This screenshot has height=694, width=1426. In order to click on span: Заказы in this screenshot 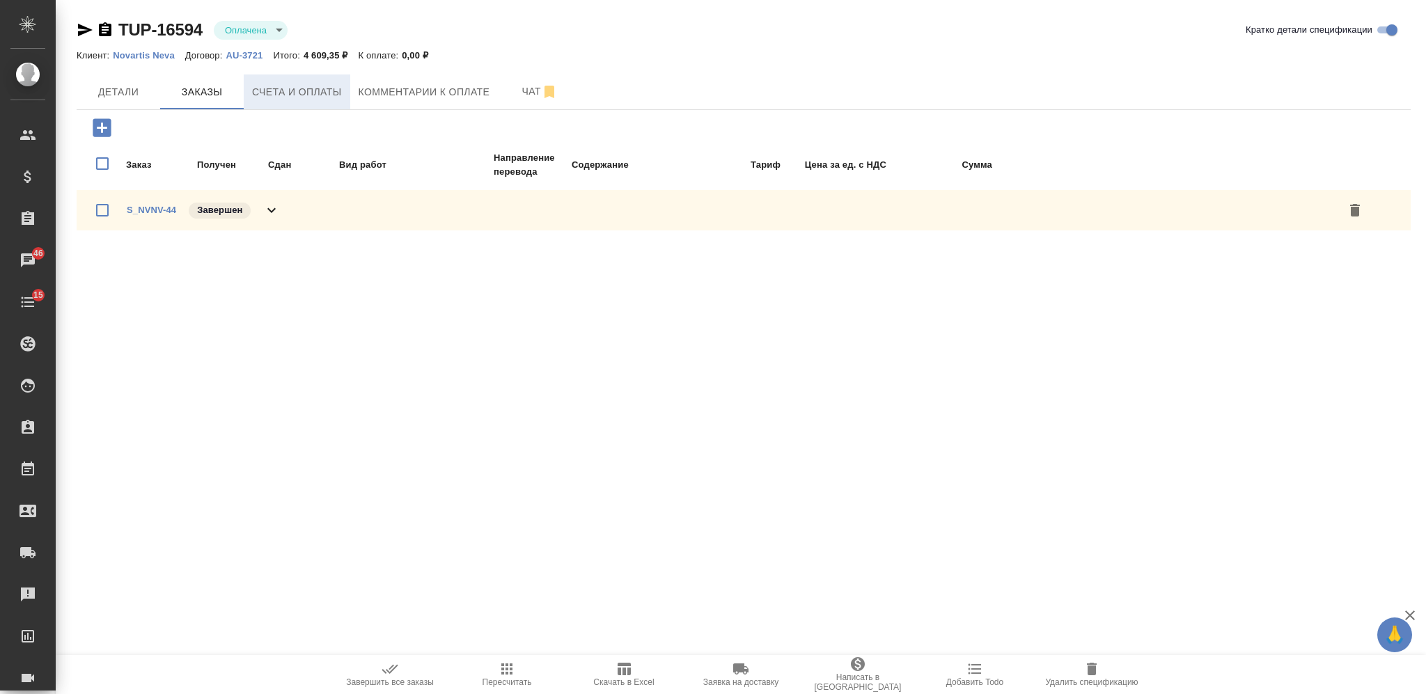, I will do `click(202, 92)`.